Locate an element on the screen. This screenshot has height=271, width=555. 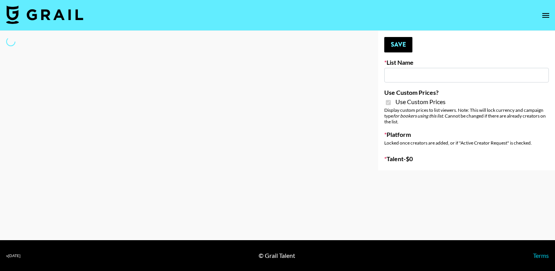
label: Talent - $ 0 is located at coordinates (466, 159).